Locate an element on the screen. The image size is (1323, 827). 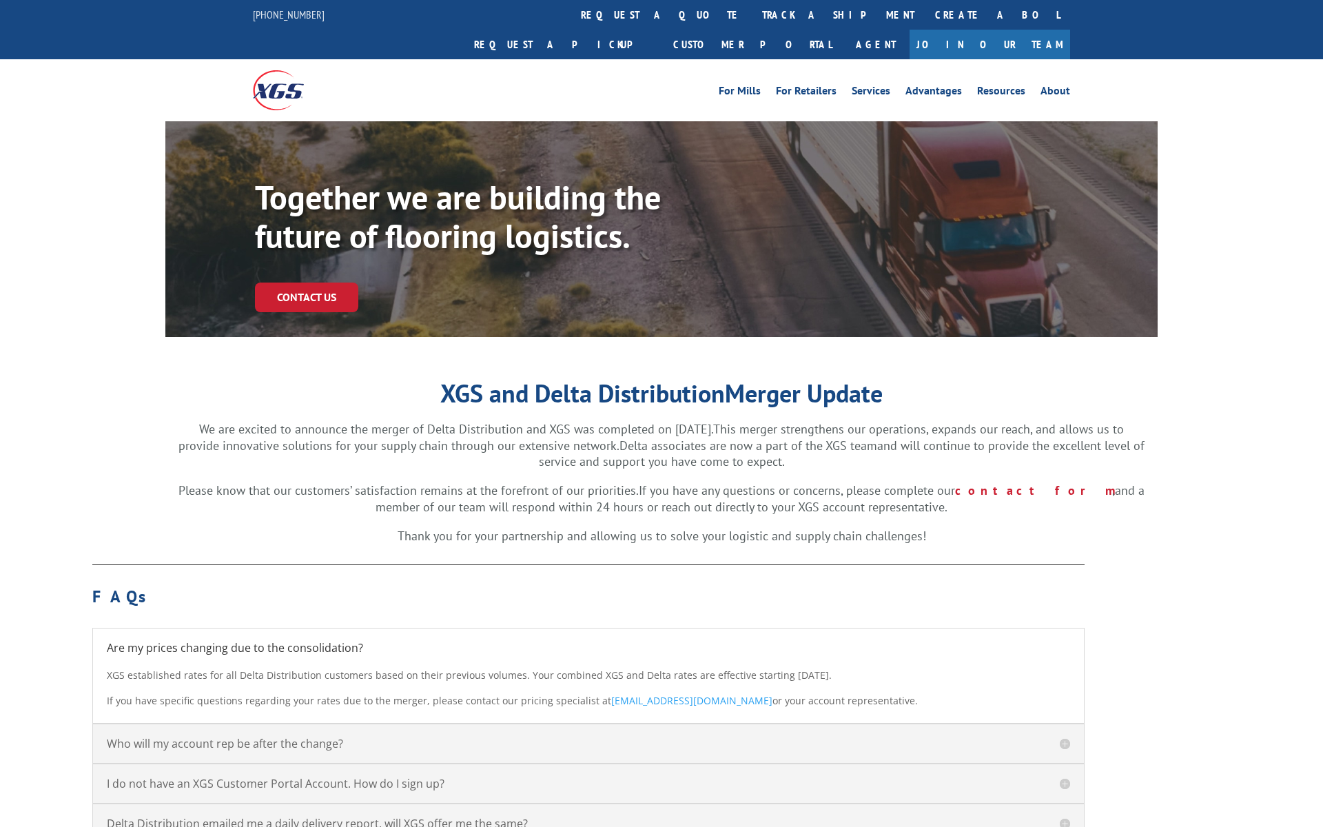
h5: Who will my account rep be after the change? is located at coordinates (588, 743).